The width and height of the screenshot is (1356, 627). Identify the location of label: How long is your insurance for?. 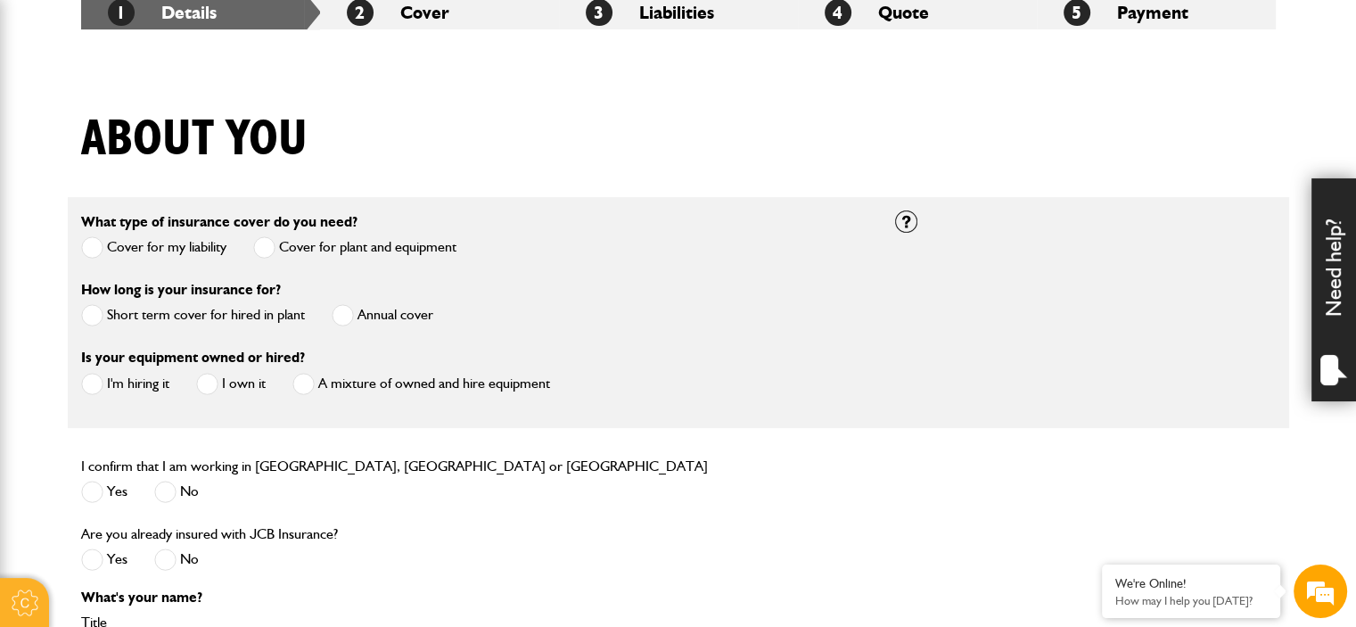
(181, 290).